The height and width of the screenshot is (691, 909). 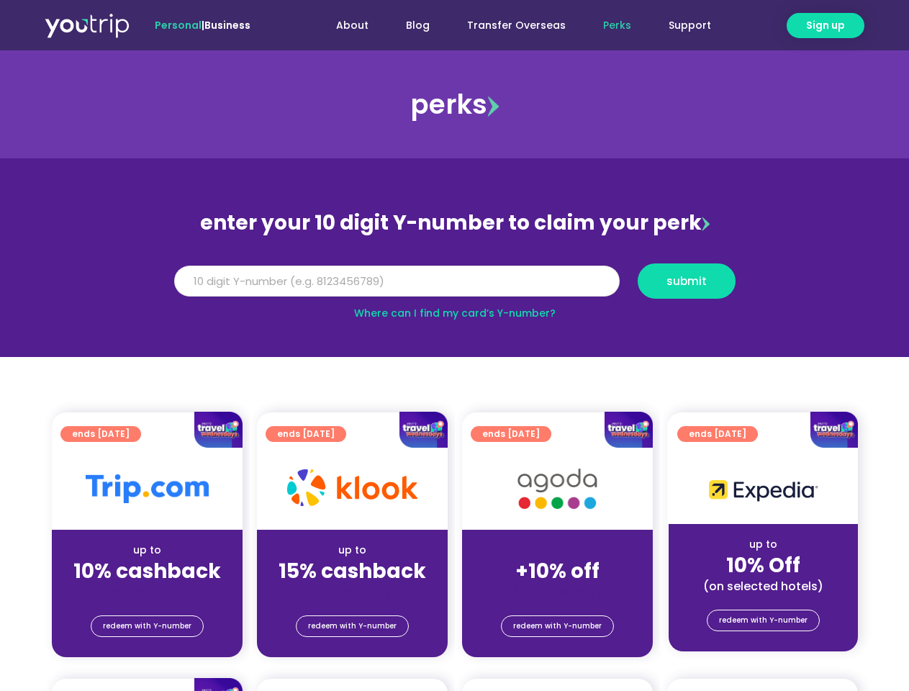 I want to click on a: Support, so click(x=690, y=25).